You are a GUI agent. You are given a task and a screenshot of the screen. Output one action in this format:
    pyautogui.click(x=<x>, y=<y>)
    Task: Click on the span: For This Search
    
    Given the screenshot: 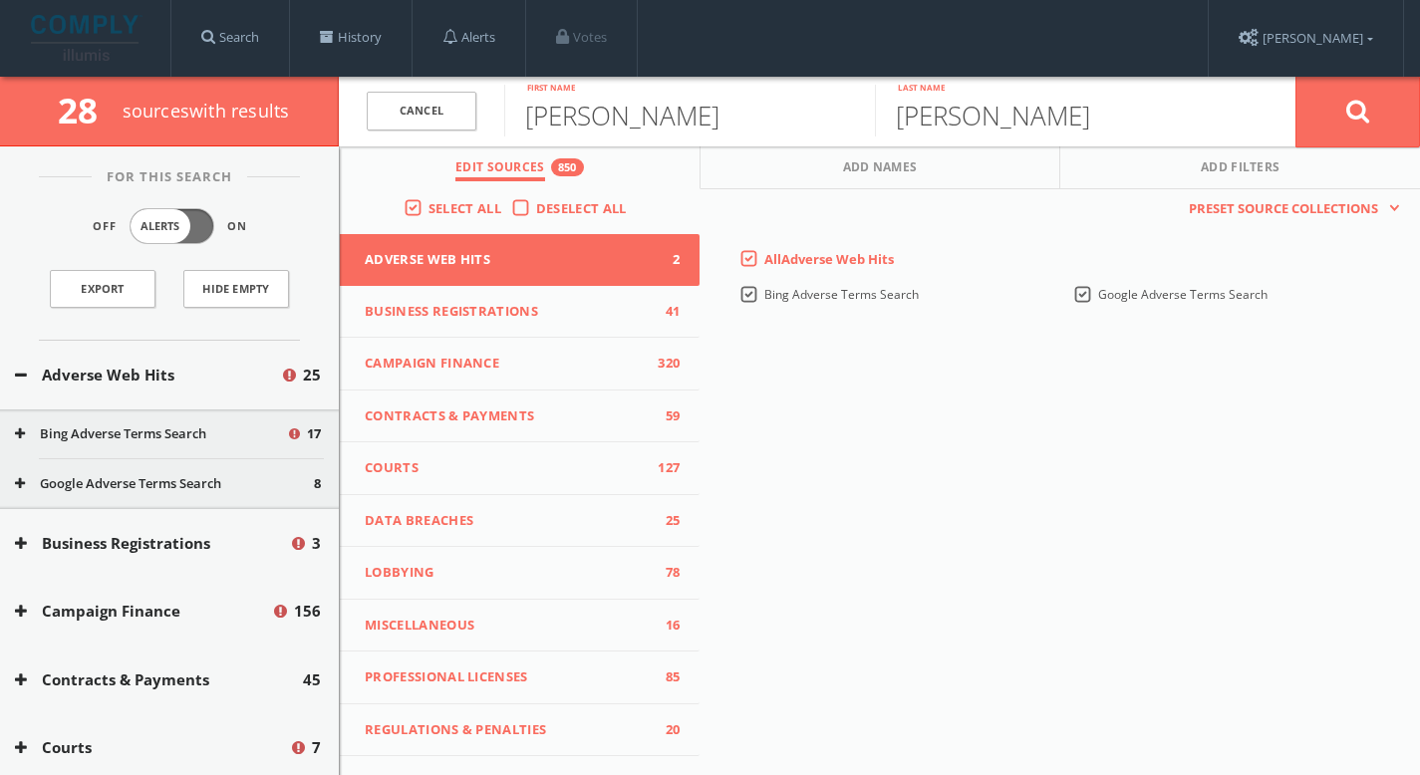 What is the action you would take?
    pyautogui.click(x=169, y=177)
    